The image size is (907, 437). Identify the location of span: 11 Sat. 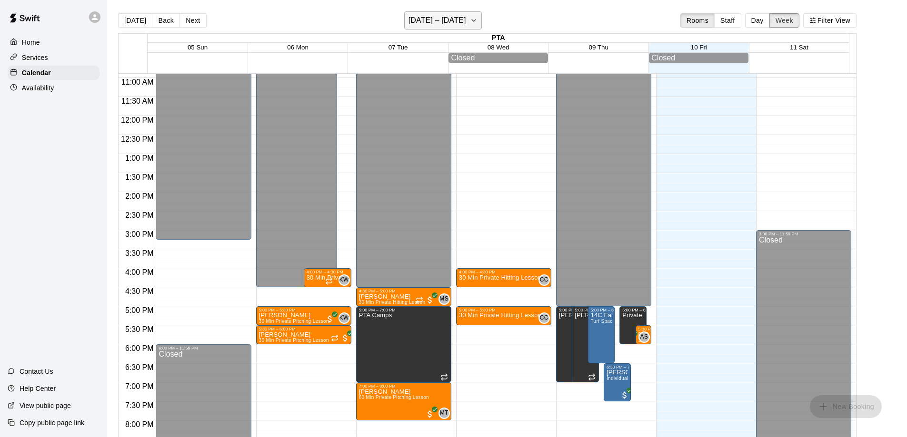
(799, 47).